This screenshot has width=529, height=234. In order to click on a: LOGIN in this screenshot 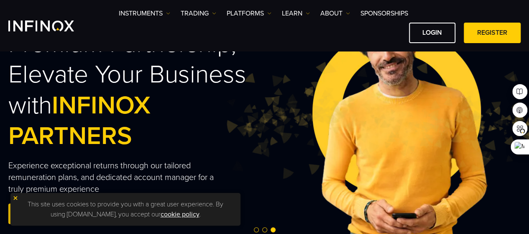, I will do `click(432, 33)`.